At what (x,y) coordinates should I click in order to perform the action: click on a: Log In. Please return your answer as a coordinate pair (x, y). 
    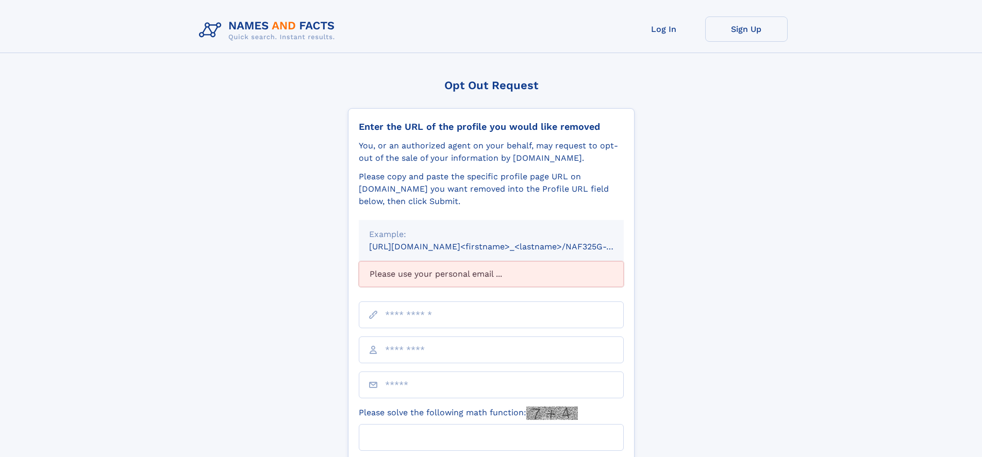
    Looking at the image, I should click on (664, 29).